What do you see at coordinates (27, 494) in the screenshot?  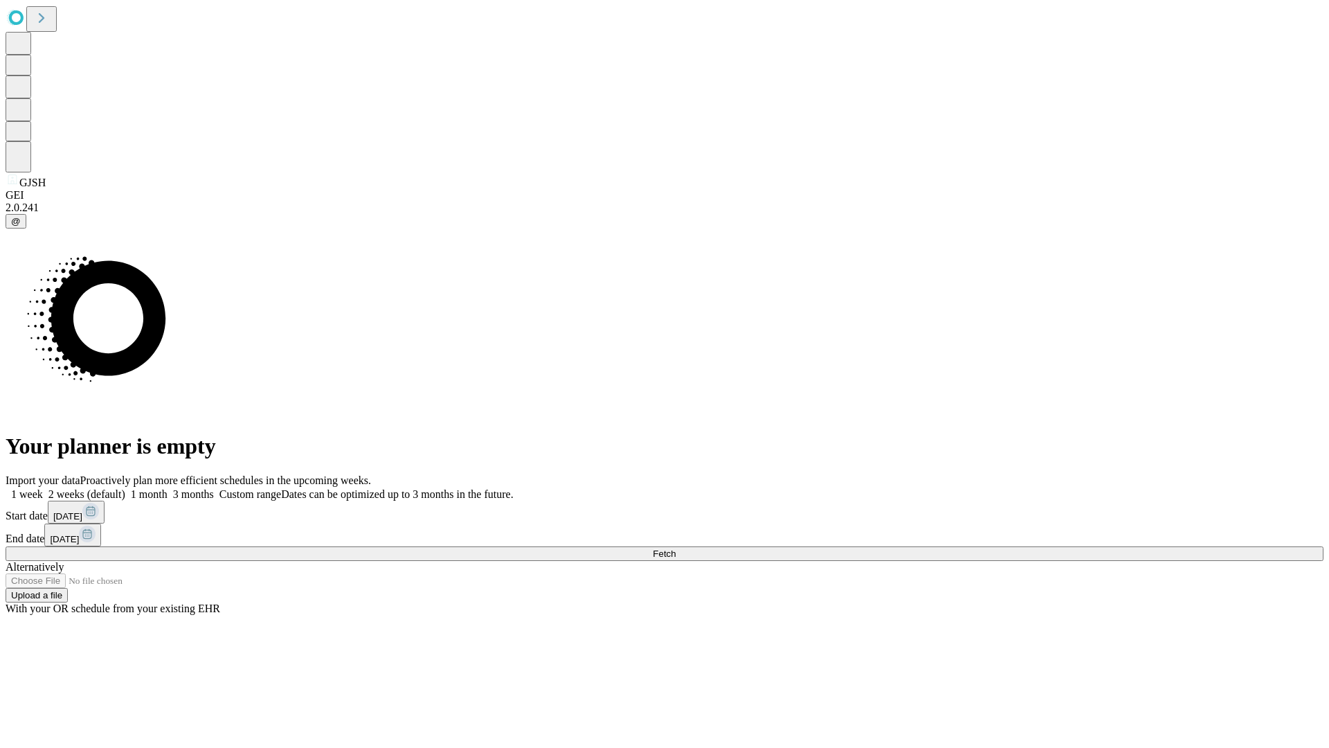 I see `span: 1 week` at bounding box center [27, 494].